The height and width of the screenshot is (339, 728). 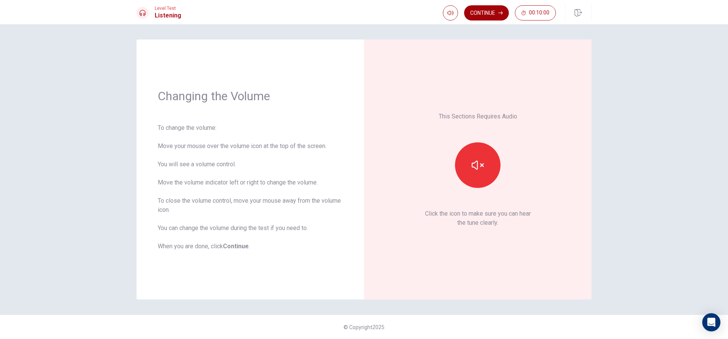 What do you see at coordinates (478, 218) in the screenshot?
I see `p: Click the icon to make sure you can hear the tune clearly.` at bounding box center [478, 218].